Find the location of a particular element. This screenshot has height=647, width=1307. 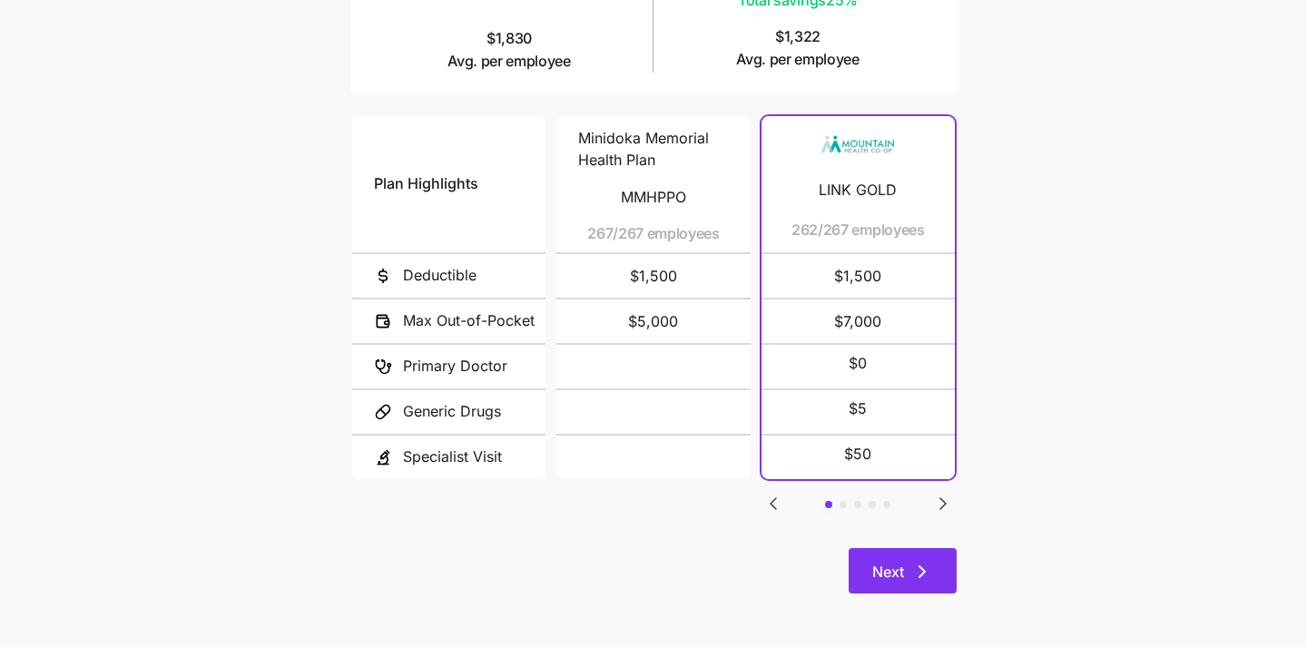

svg: Go to previous slide is located at coordinates (773, 504).